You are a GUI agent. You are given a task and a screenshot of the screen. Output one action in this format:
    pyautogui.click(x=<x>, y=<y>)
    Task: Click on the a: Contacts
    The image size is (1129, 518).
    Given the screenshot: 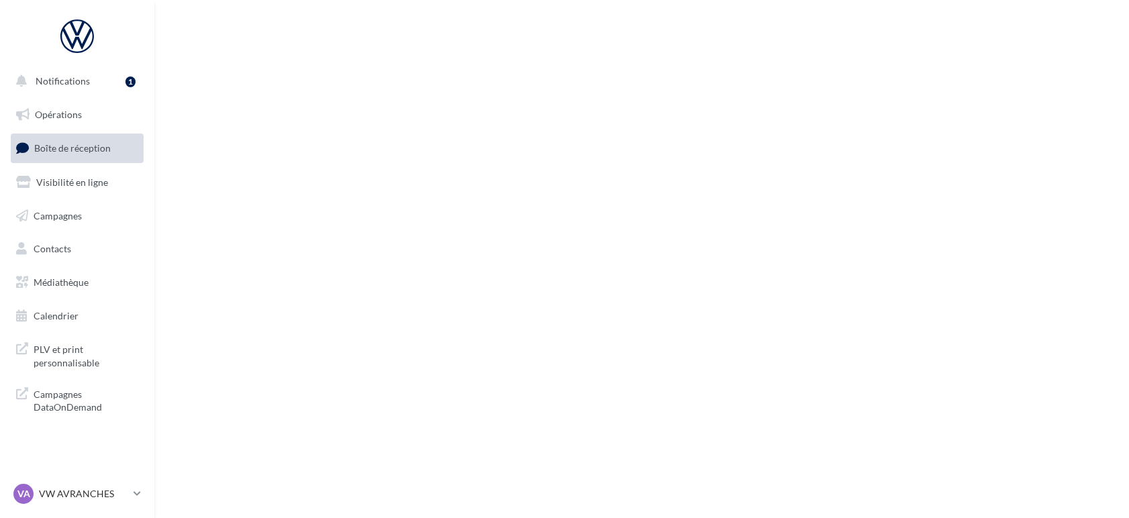 What is the action you would take?
    pyautogui.click(x=77, y=249)
    